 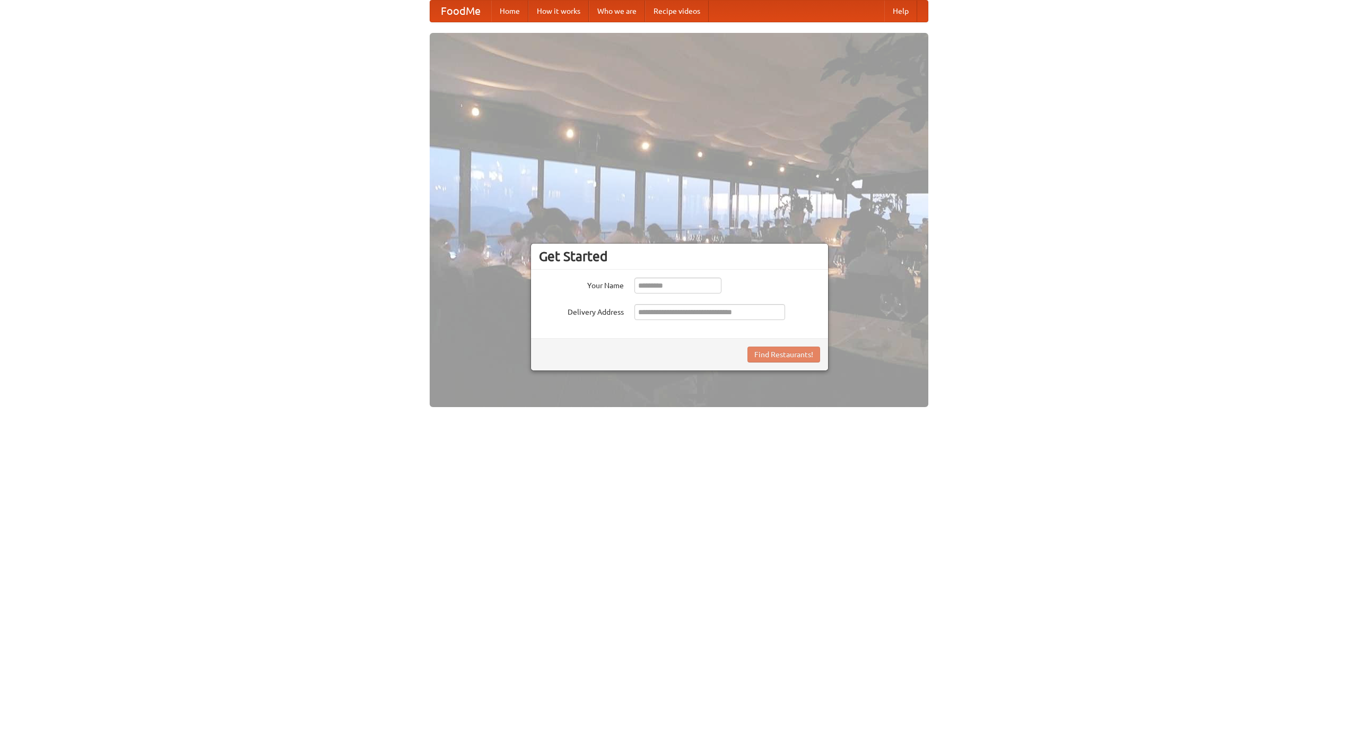 I want to click on a: Home, so click(x=510, y=11).